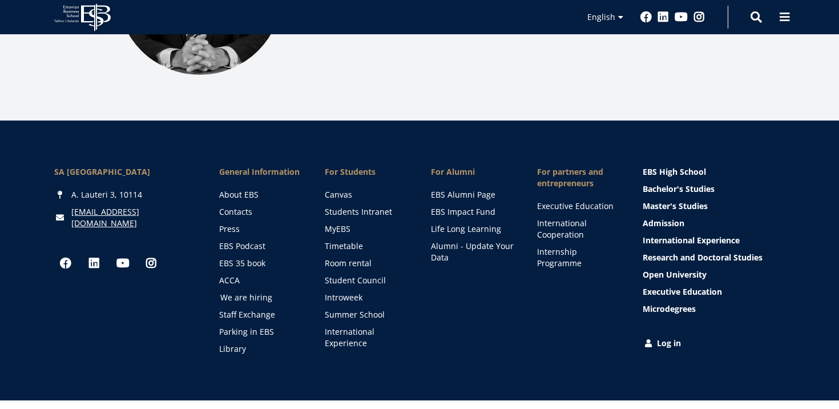  Describe the element at coordinates (366, 212) in the screenshot. I see `a: Students Intranet` at that location.